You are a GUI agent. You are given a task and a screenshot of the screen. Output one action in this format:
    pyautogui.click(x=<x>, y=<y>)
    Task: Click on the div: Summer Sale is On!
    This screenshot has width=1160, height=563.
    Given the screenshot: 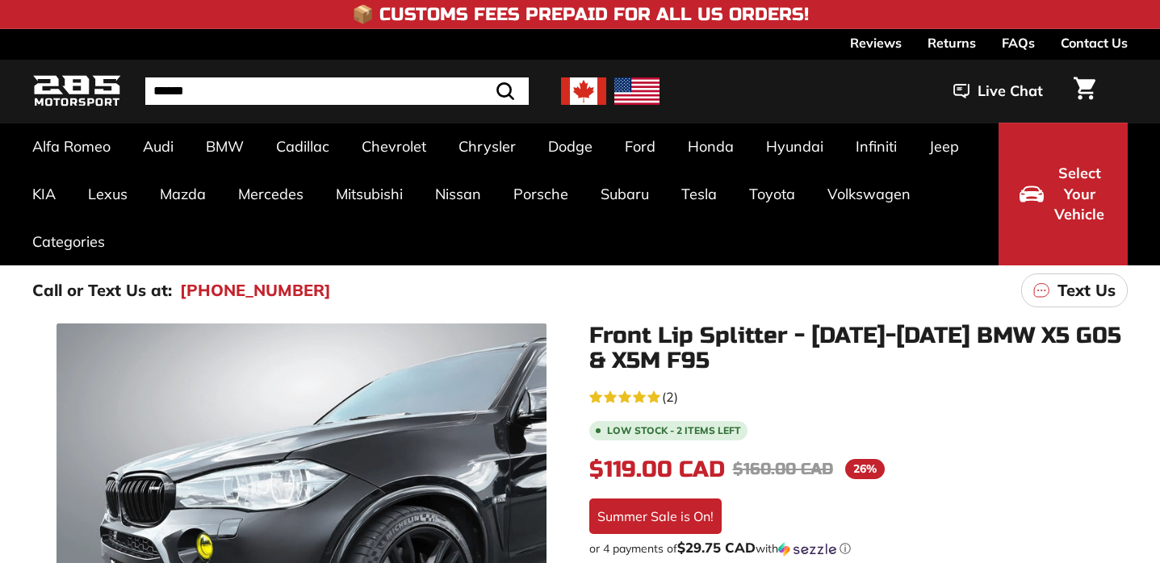 What is the action you would take?
    pyautogui.click(x=655, y=517)
    